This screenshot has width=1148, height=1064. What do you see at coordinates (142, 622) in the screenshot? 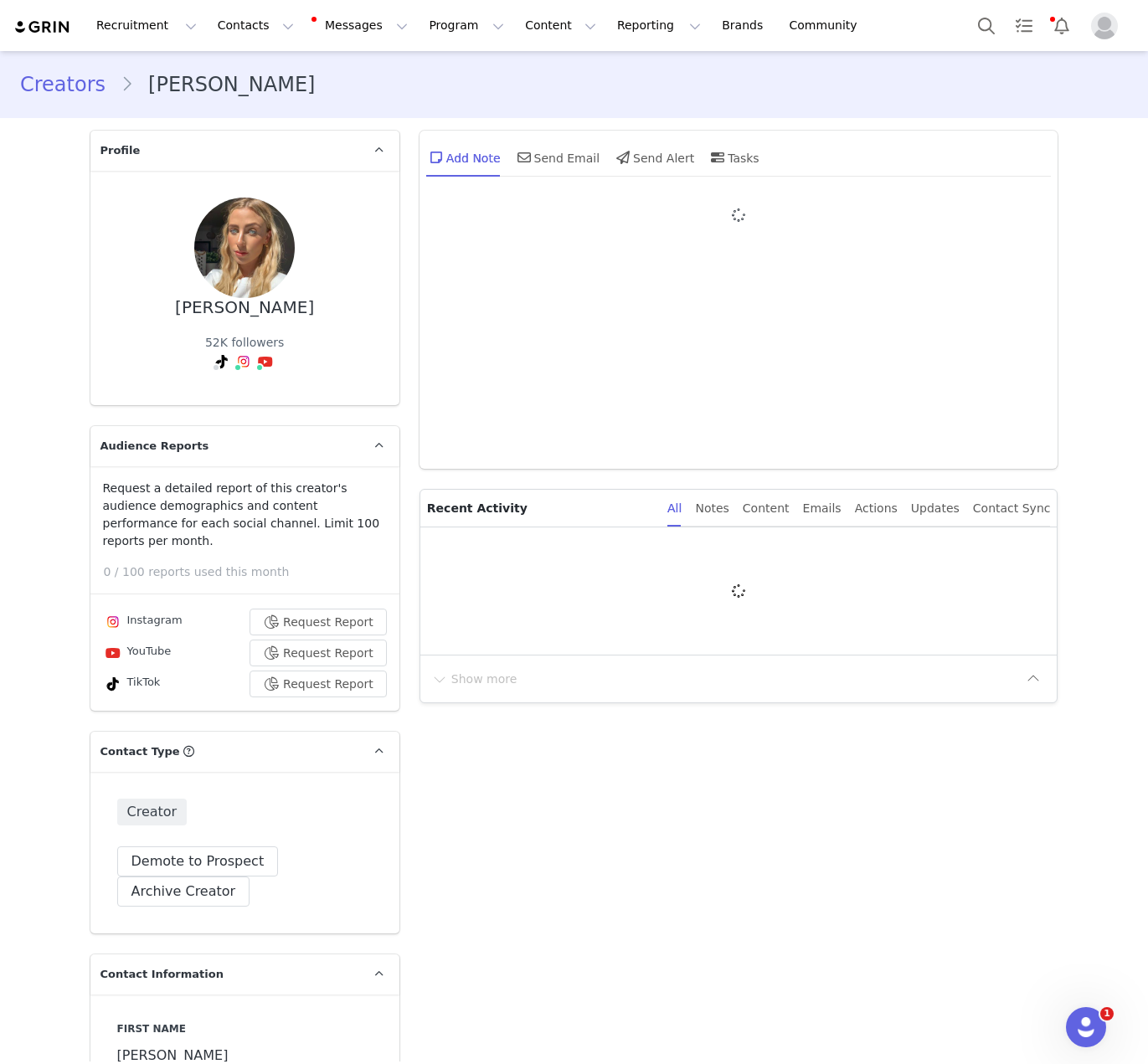
I see `div: Instagram` at bounding box center [142, 622].